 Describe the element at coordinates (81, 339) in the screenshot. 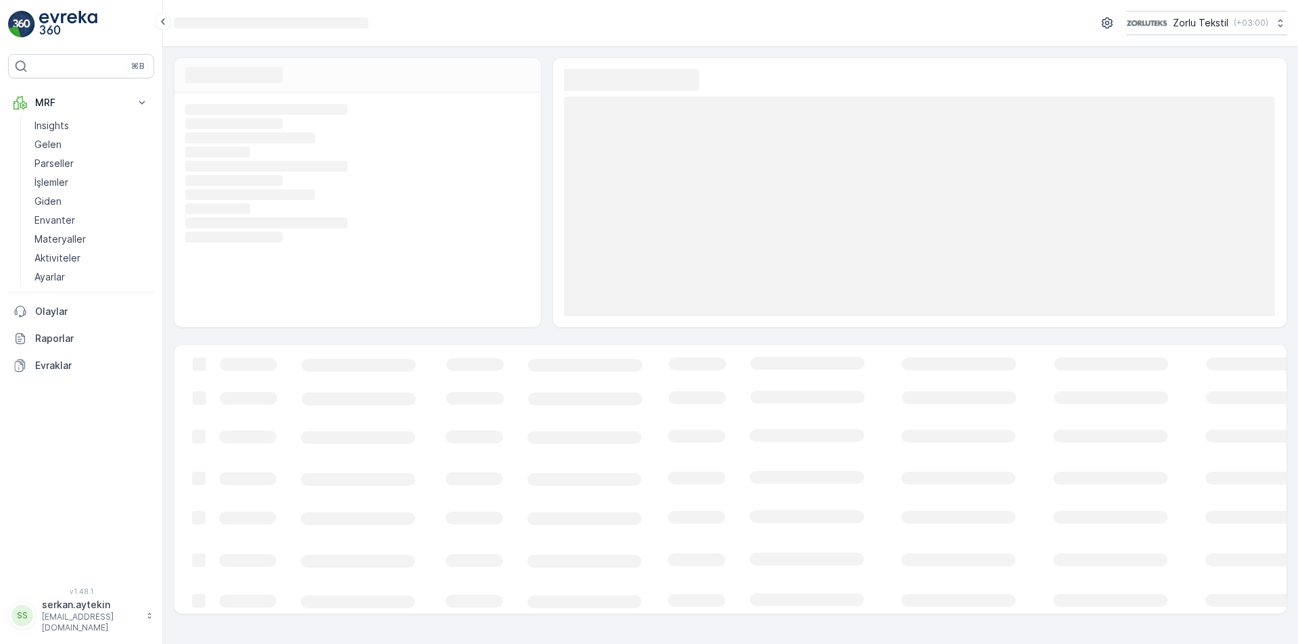

I see `a: Raporlar` at that location.